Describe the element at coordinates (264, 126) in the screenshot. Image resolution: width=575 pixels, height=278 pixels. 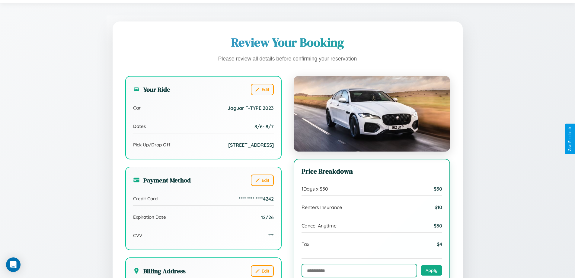
I see `span: 8 / 6 - 8 / 7` at that location.